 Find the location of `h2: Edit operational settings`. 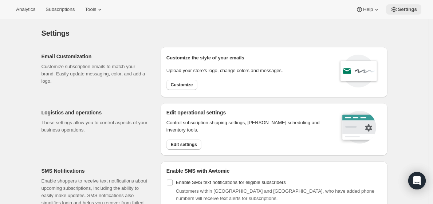

h2: Edit operational settings is located at coordinates (247, 112).